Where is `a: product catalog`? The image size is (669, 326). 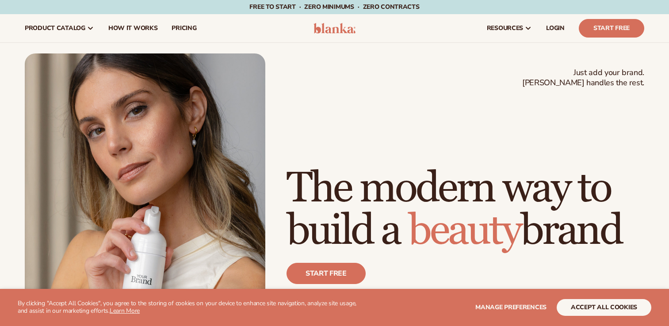 a: product catalog is located at coordinates (59, 28).